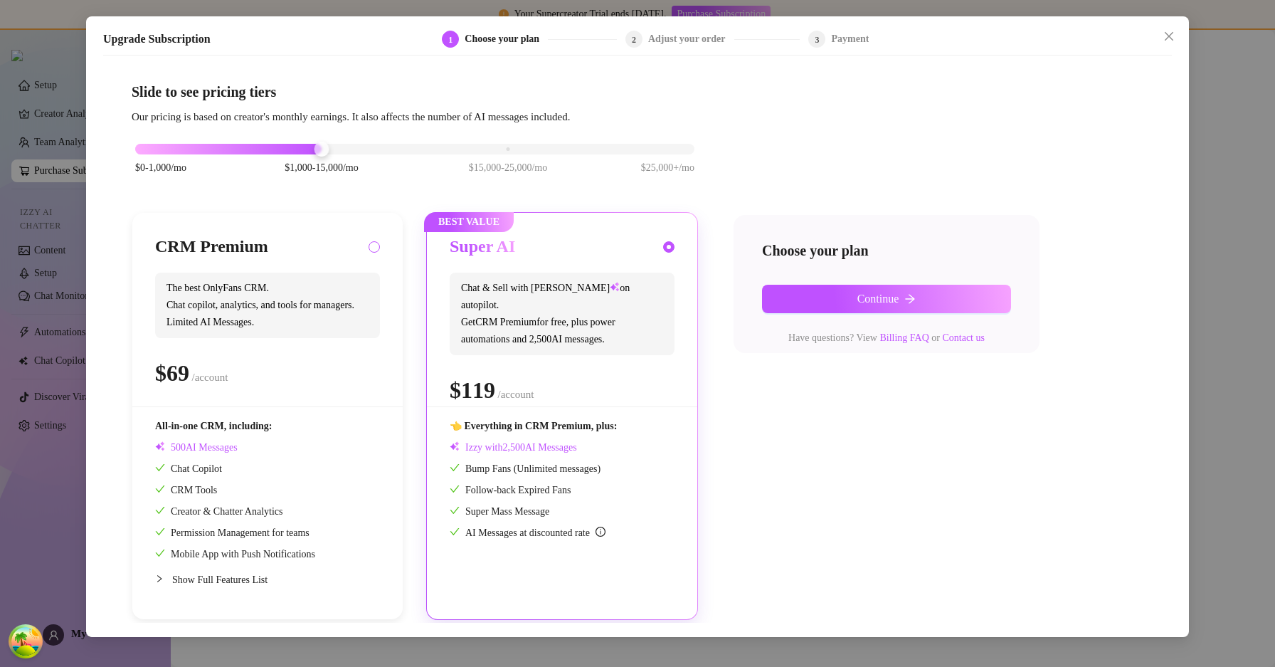 The width and height of the screenshot is (1275, 667). Describe the element at coordinates (220, 579) in the screenshot. I see `span: Show Full Features List` at that location.